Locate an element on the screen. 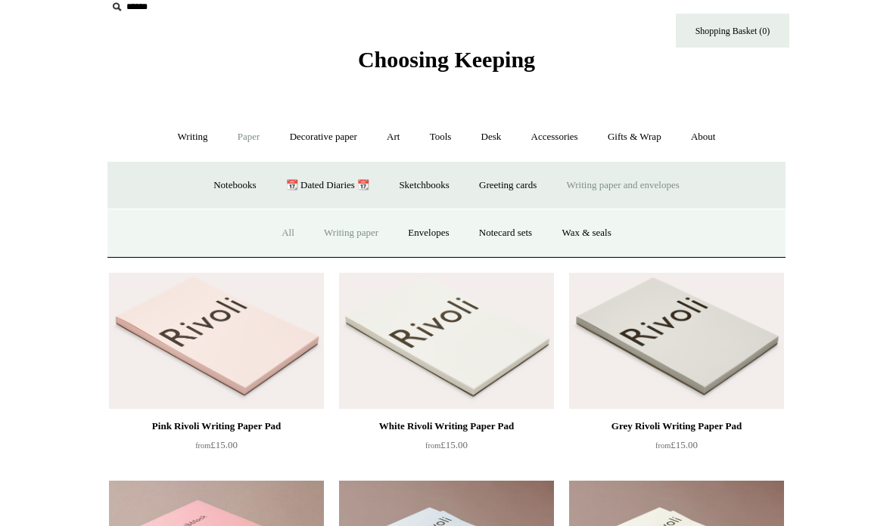 This screenshot has width=893, height=526. a: Sketchbooks is located at coordinates (424, 185).